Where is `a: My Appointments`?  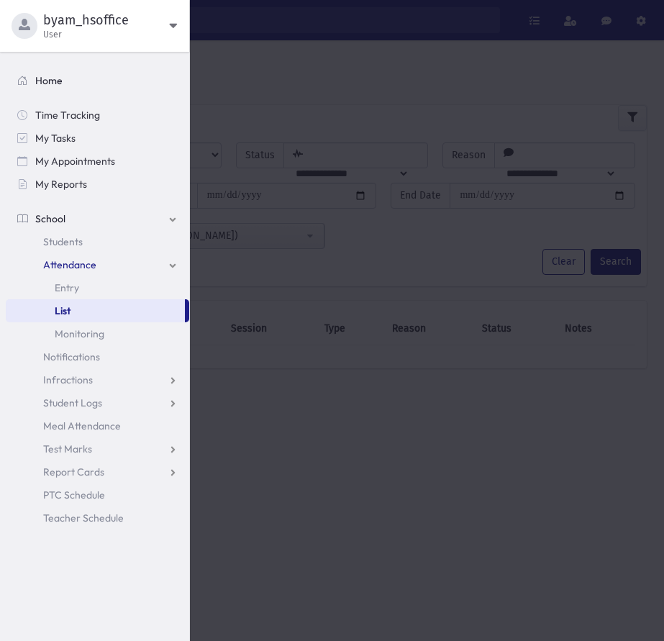
a: My Appointments is located at coordinates (97, 161).